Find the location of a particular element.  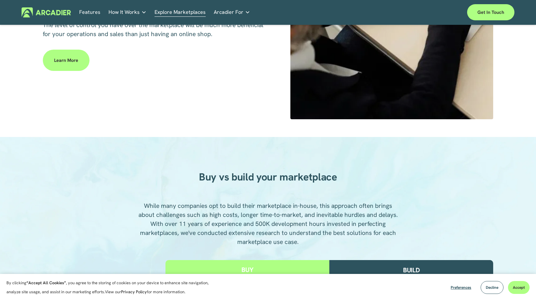

span: How It Works is located at coordinates (124, 12).